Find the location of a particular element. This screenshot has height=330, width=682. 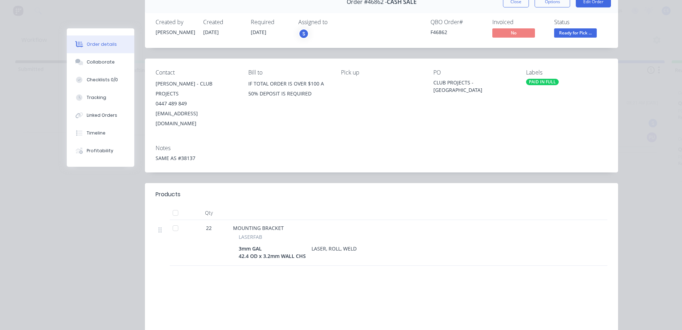

div: Contact is located at coordinates (196, 72).